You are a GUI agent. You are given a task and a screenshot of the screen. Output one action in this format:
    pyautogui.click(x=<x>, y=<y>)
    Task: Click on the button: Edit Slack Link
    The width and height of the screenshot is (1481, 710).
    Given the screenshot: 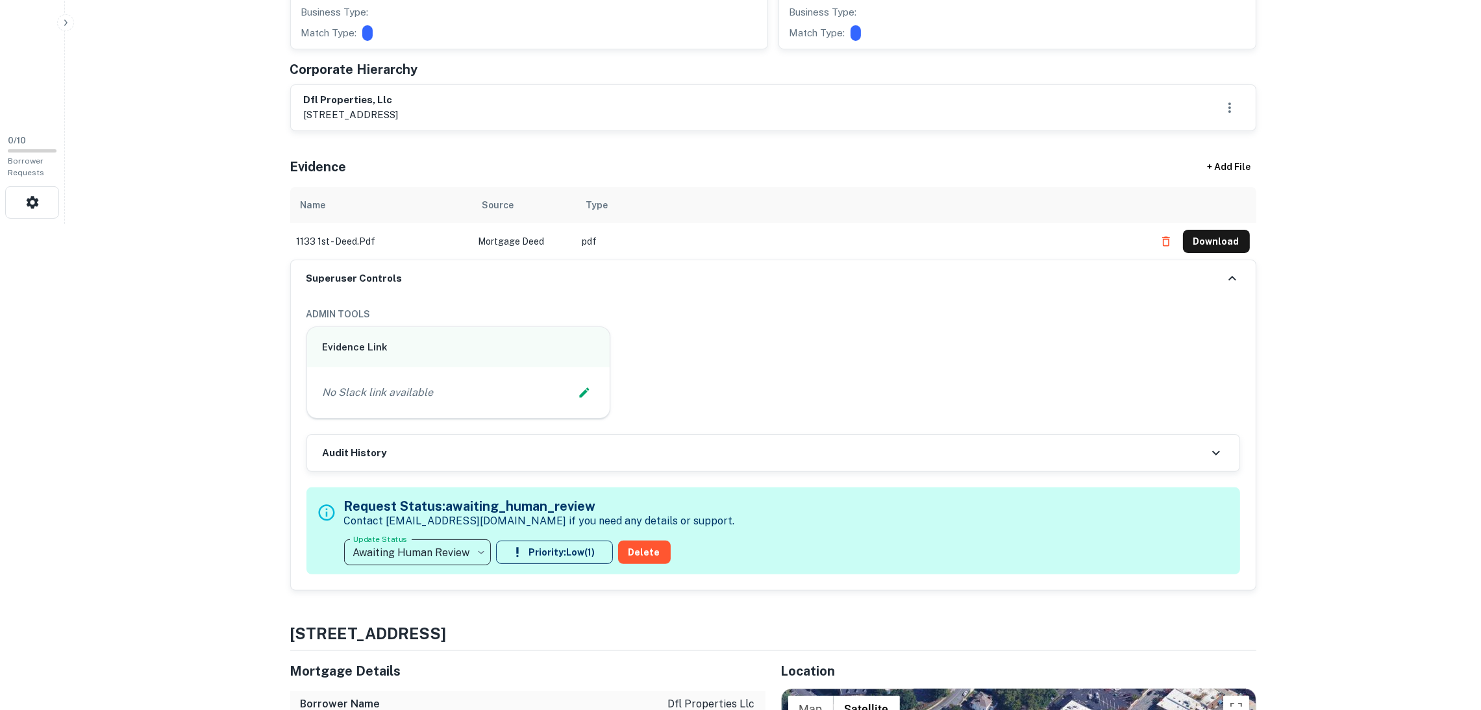 What is the action you would take?
    pyautogui.click(x=584, y=393)
    